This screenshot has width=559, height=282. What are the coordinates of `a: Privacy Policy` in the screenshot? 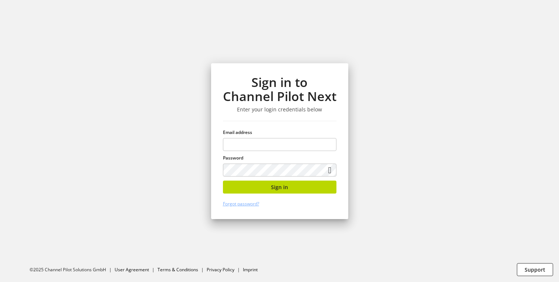 It's located at (220, 269).